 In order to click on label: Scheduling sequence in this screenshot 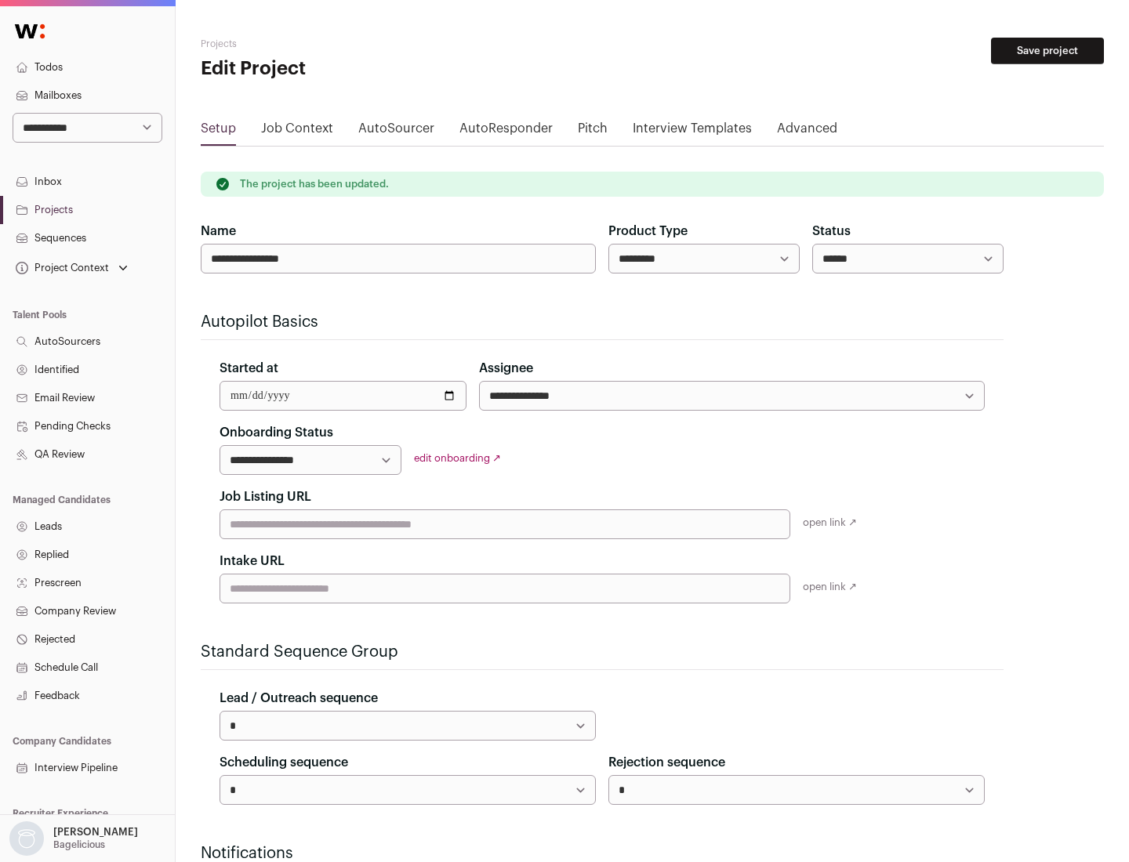, I will do `click(284, 763)`.